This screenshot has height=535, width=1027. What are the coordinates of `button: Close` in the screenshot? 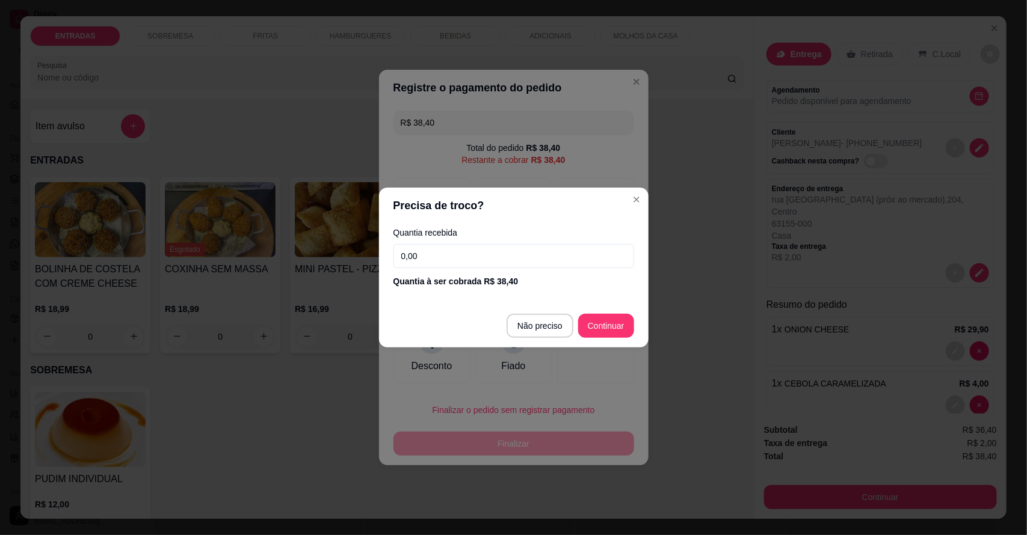 It's located at (636, 200).